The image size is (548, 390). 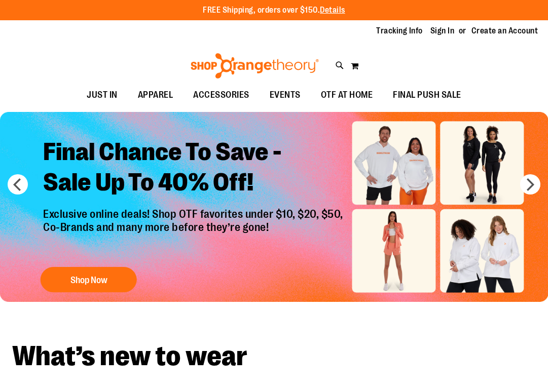 I want to click on a: Details, so click(x=333, y=10).